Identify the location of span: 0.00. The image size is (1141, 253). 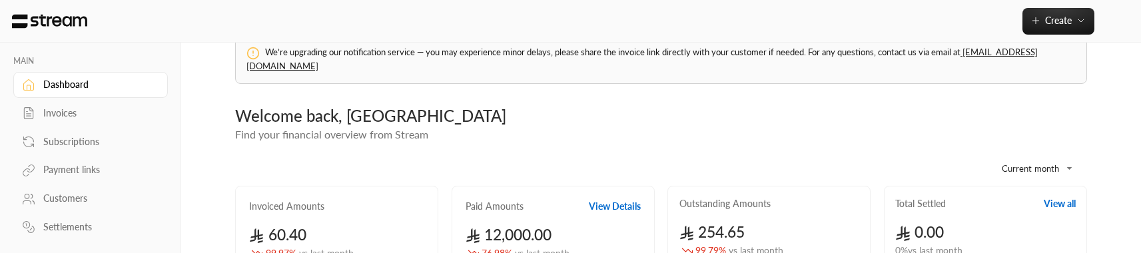
(919, 232).